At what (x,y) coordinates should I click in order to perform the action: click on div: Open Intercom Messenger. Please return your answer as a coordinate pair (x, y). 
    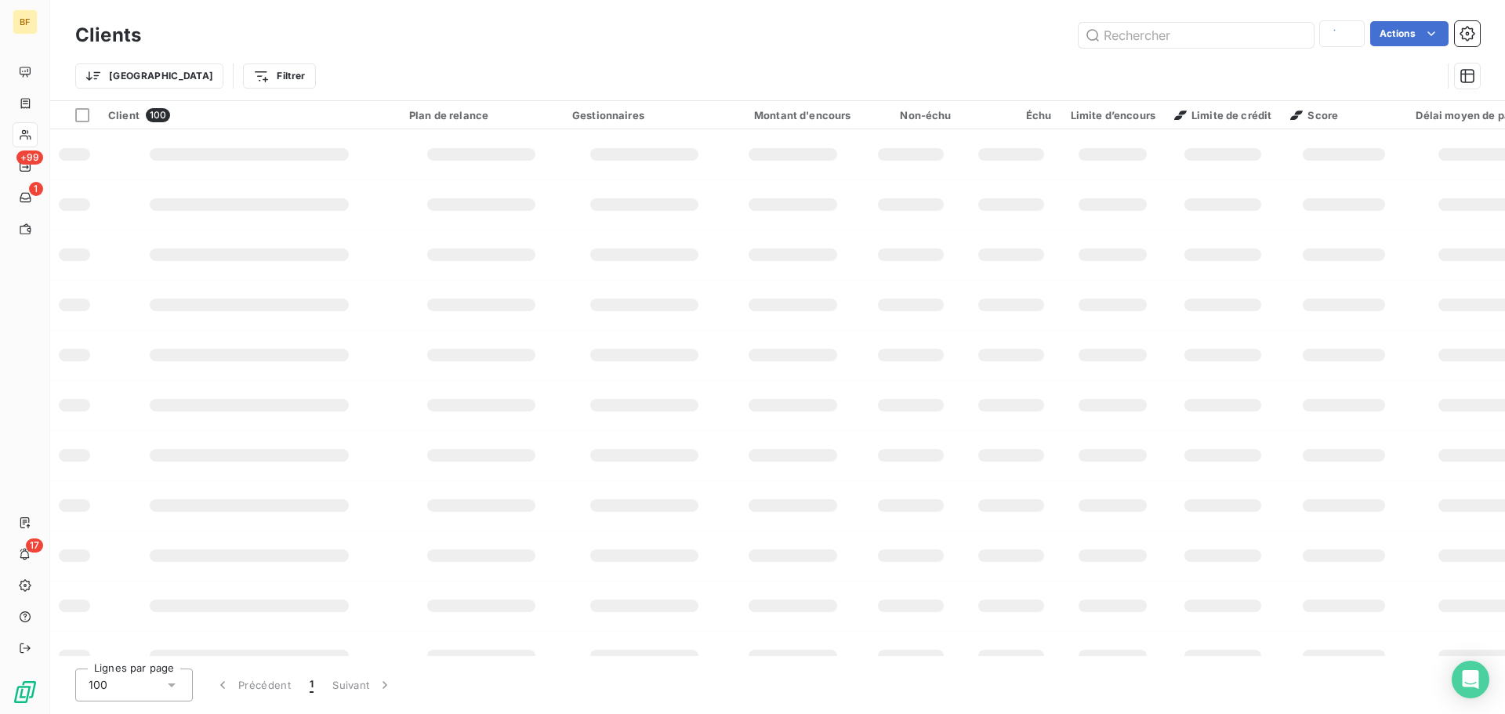
    Looking at the image, I should click on (1471, 680).